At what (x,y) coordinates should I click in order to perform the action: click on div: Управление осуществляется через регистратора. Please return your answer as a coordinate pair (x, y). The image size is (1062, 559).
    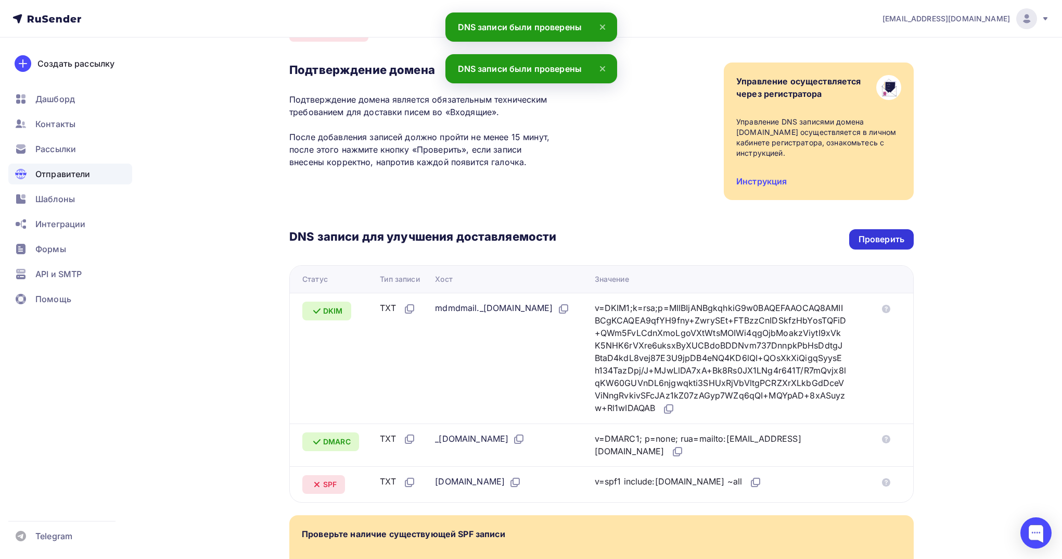
    Looking at the image, I should click on (799, 87).